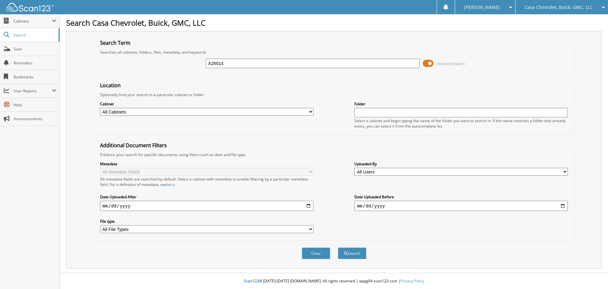 The width and height of the screenshot is (608, 289). I want to click on label: File type, so click(207, 221).